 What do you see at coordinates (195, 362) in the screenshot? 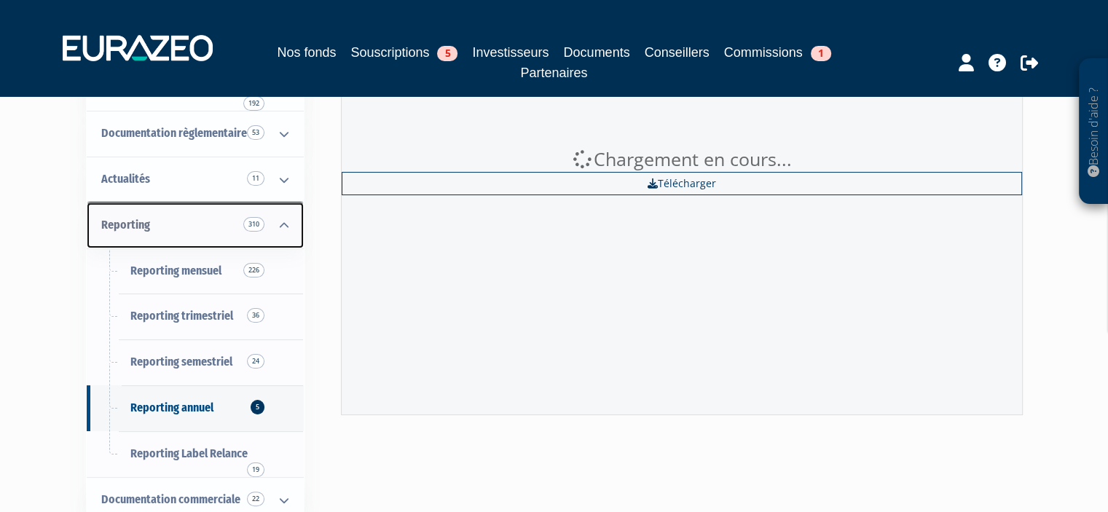
I see `a: Reporting semestriel24` at bounding box center [195, 362].